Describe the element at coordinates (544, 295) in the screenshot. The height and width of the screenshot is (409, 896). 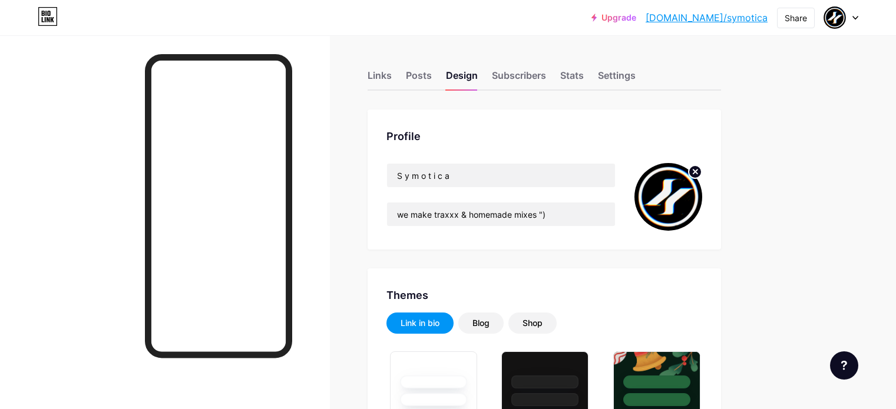
I see `div: Themes` at that location.